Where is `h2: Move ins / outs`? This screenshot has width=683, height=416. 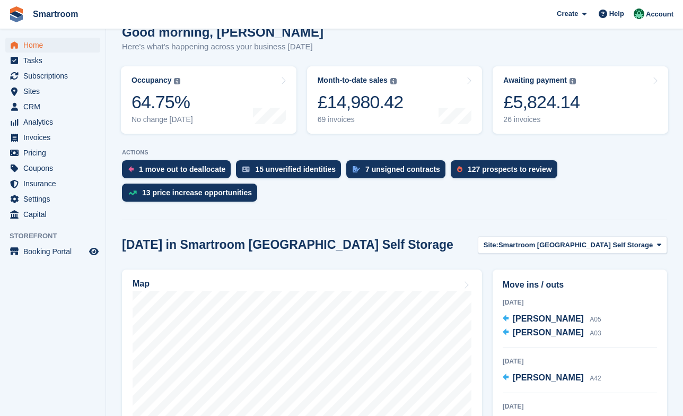 h2: Move ins / outs is located at coordinates (579, 285).